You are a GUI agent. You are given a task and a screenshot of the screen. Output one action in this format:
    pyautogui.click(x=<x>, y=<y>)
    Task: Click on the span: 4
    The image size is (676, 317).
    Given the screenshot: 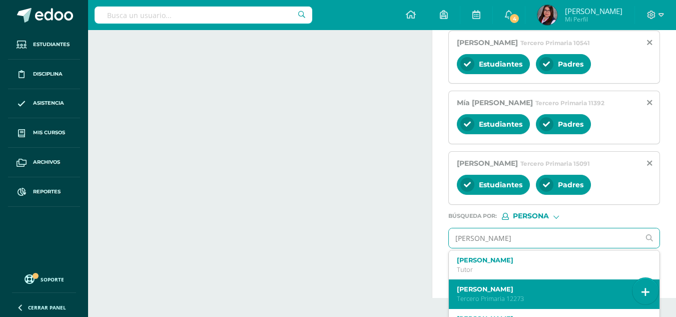 What is the action you would take?
    pyautogui.click(x=514, y=19)
    